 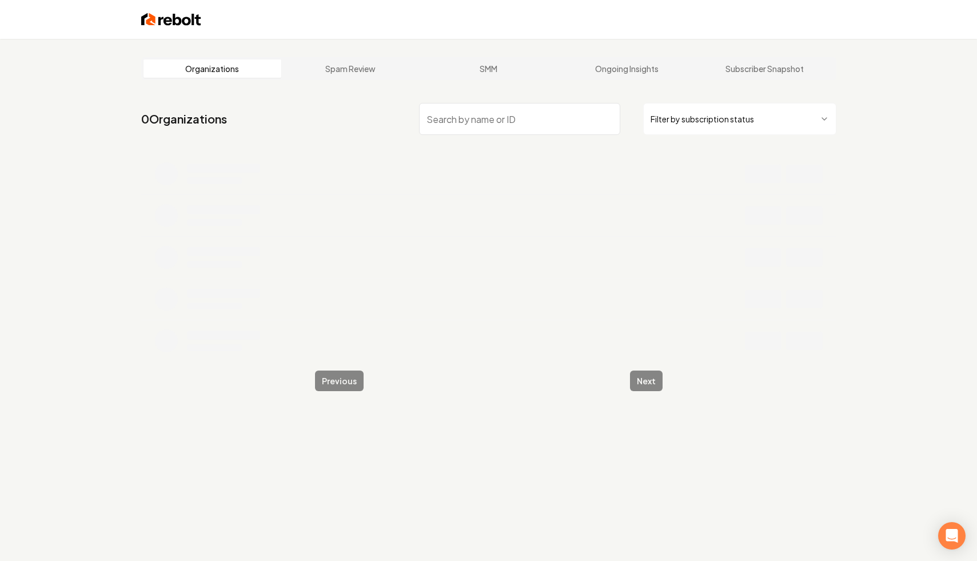 What do you see at coordinates (626, 69) in the screenshot?
I see `a: Ongoing Insights` at bounding box center [626, 69].